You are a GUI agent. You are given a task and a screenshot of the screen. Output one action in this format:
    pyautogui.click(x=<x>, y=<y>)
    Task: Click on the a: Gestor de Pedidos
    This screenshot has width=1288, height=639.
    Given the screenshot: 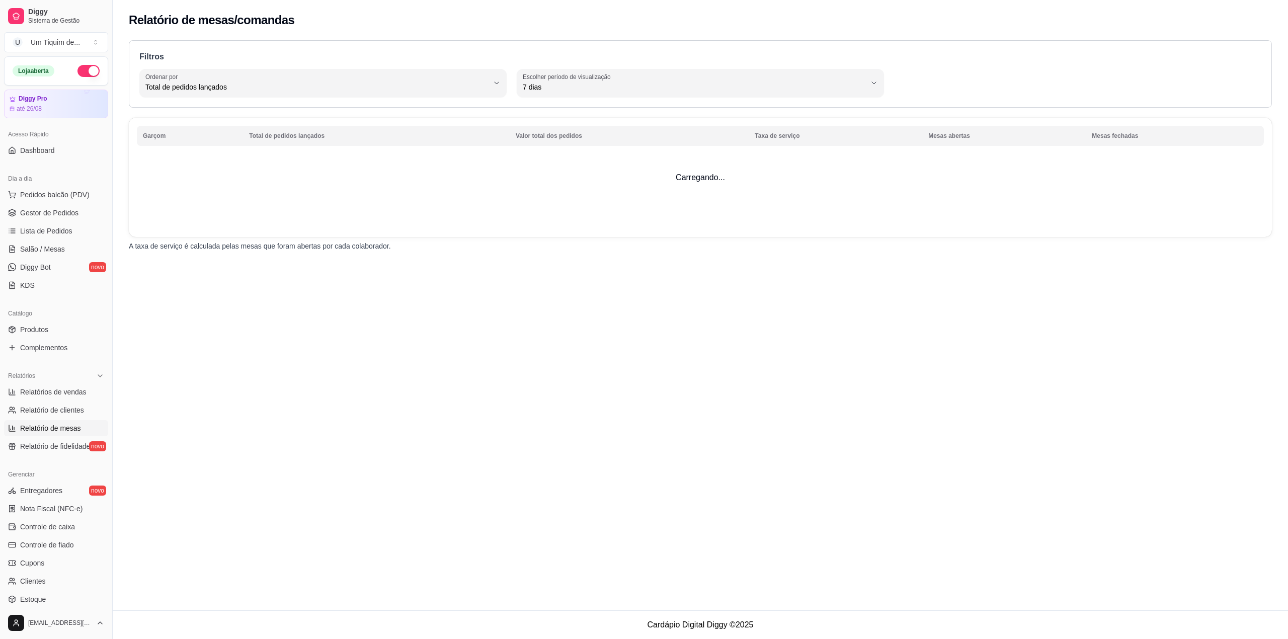 What is the action you would take?
    pyautogui.click(x=56, y=213)
    